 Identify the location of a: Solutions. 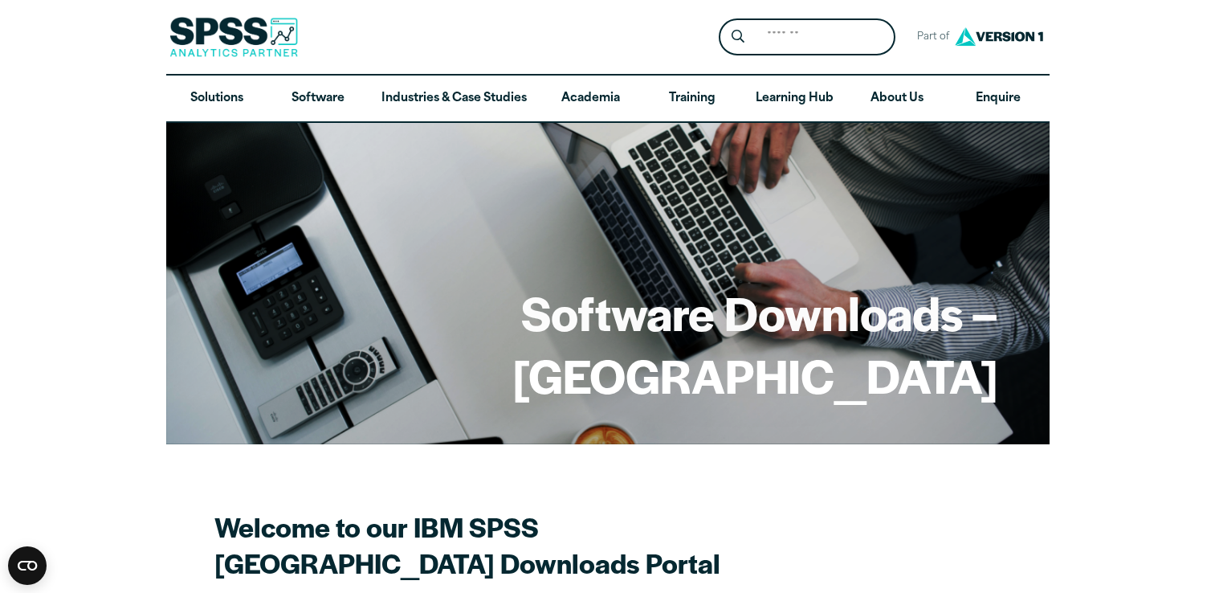
(217, 99).